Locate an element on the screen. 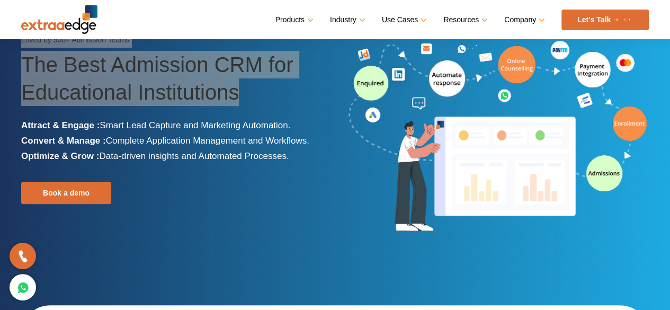  a: Let’s Talk is located at coordinates (604, 20).